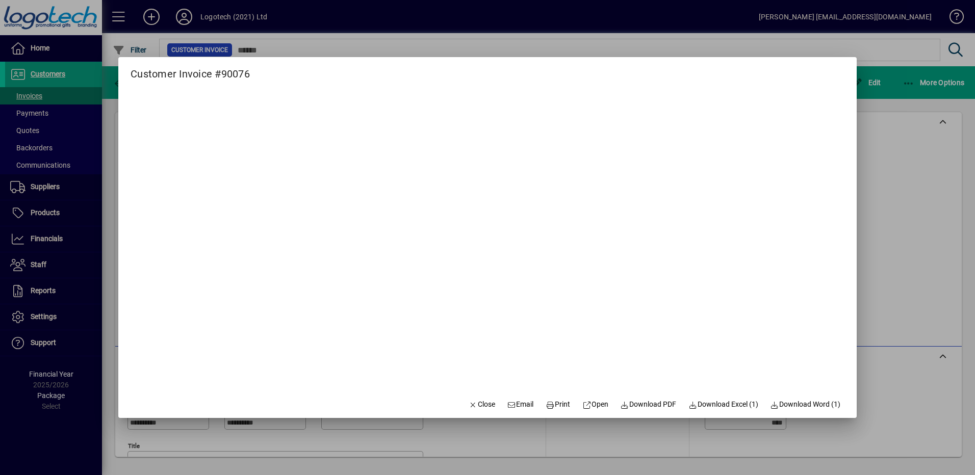  What do you see at coordinates (482, 404) in the screenshot?
I see `span: Close` at bounding box center [482, 404].